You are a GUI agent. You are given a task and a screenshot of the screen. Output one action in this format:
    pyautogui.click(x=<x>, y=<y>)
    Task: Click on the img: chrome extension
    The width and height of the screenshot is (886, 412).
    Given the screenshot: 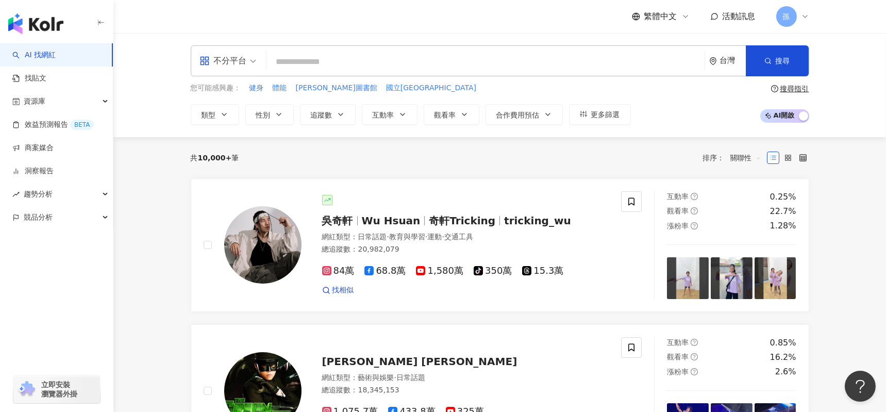 What is the action you would take?
    pyautogui.click(x=26, y=389)
    